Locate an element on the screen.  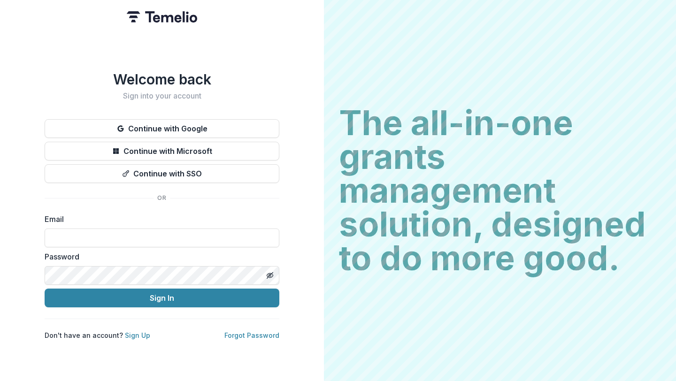
p: Don't have an account? is located at coordinates (97, 335).